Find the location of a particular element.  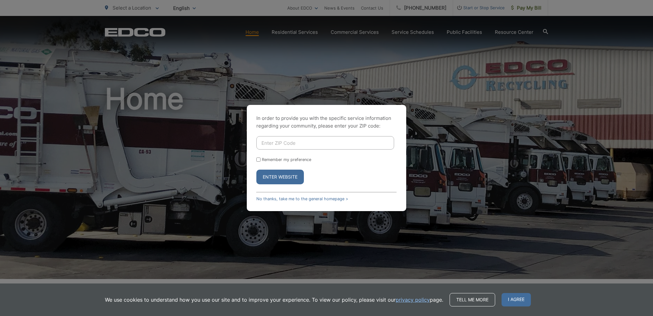

p: In order to provide you with the specific service information regarding your community, please en... is located at coordinates (327, 122).